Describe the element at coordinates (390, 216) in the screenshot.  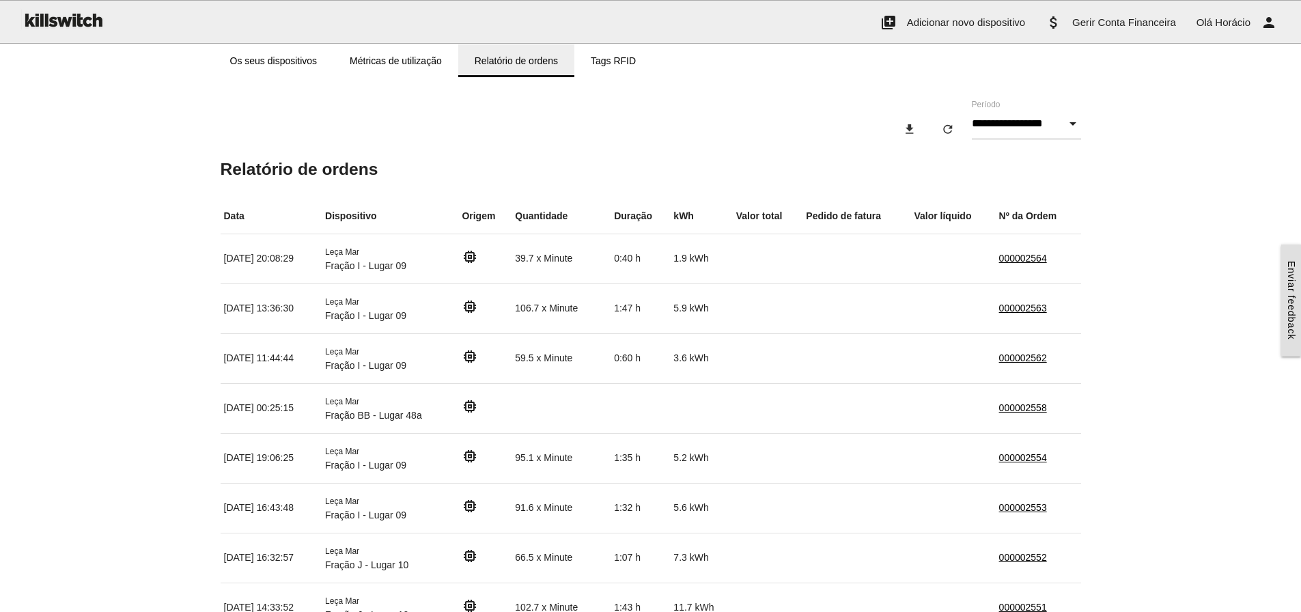
I see `th: Dispositivo` at that location.